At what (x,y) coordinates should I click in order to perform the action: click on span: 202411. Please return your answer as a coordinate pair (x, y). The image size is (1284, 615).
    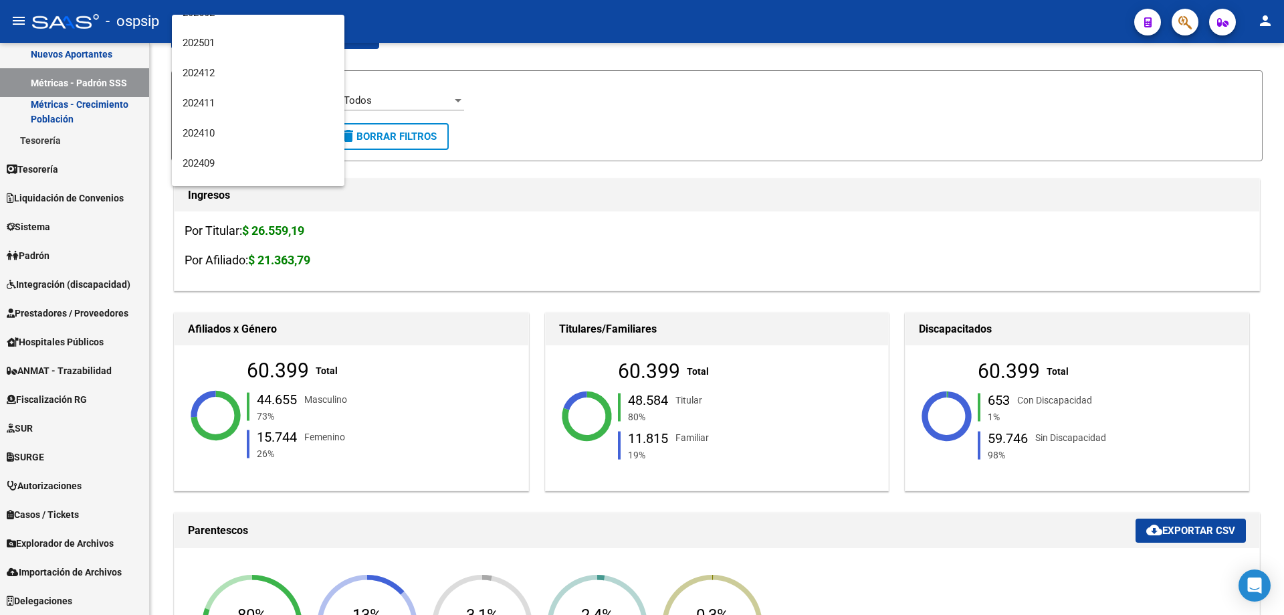
    Looking at the image, I should click on (258, 103).